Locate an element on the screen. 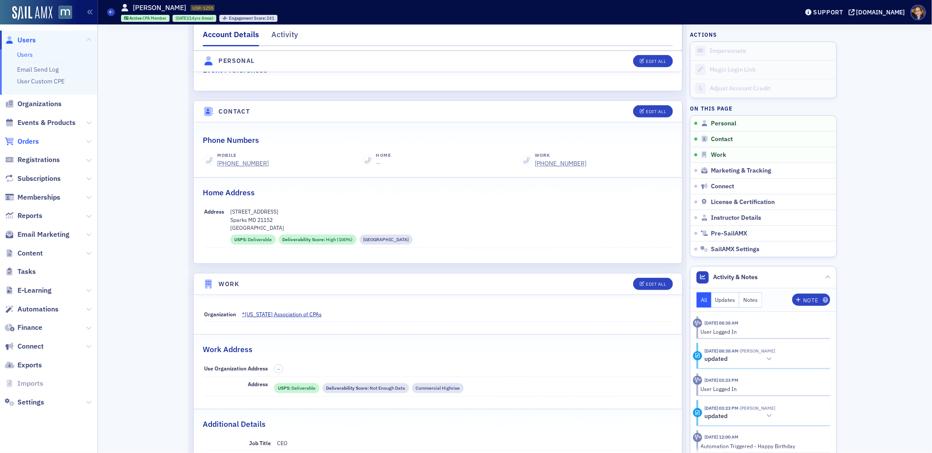 The width and height of the screenshot is (932, 453). div: Support is located at coordinates (828, 12).